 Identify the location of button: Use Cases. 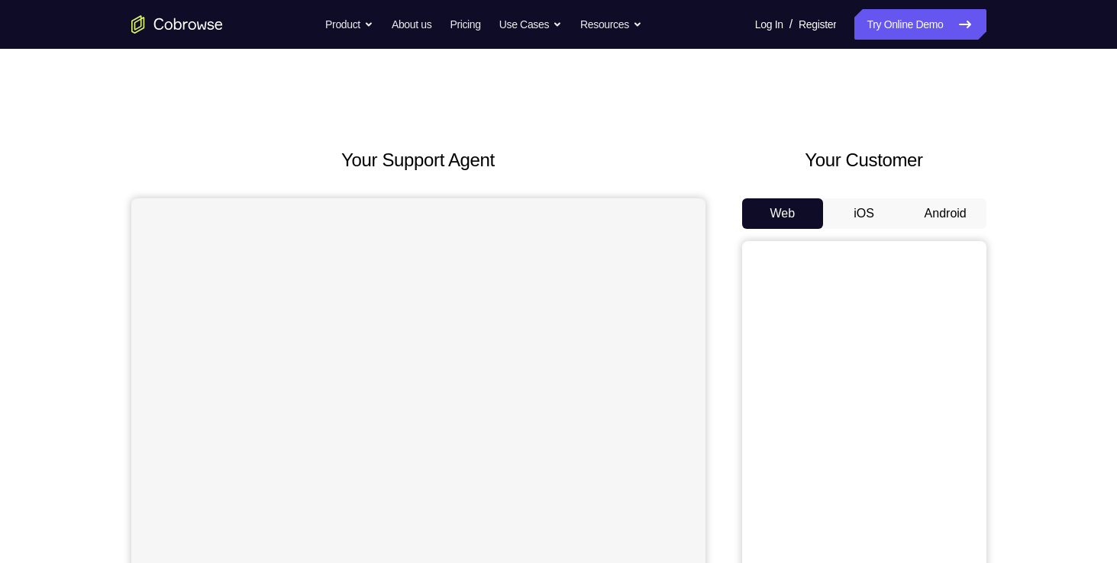
(530, 24).